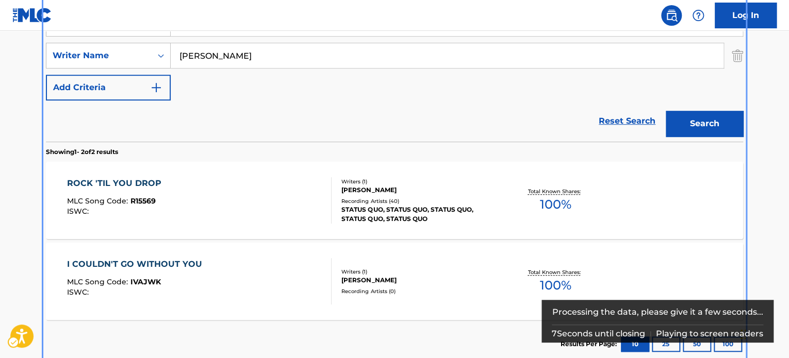 The height and width of the screenshot is (358, 789). What do you see at coordinates (32, 15) in the screenshot?
I see `img: MLC Logo` at bounding box center [32, 15].